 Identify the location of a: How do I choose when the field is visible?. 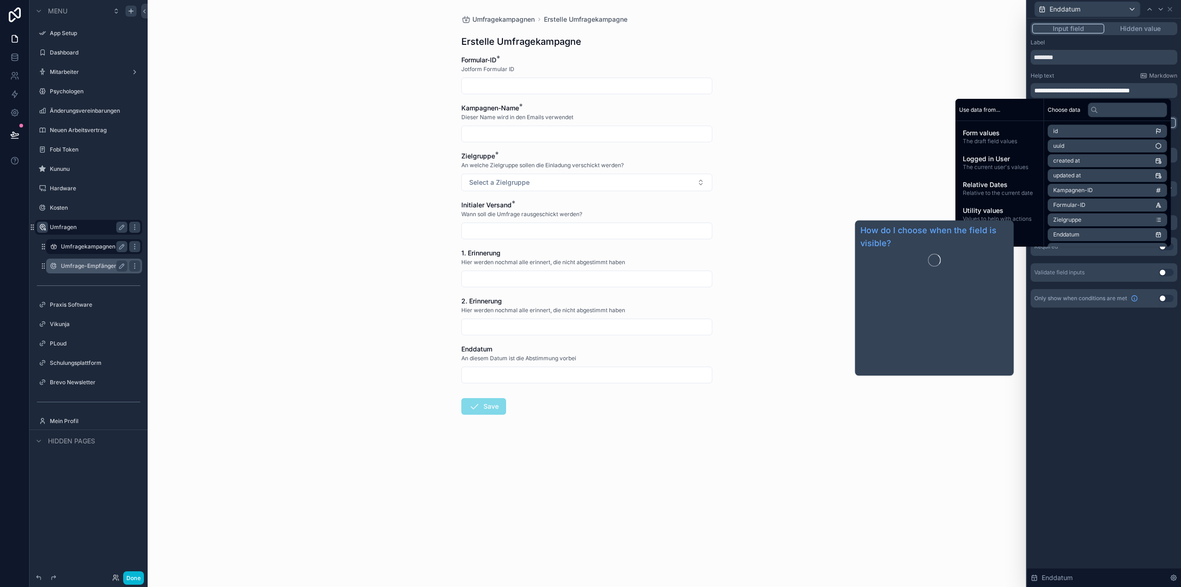
(935, 237).